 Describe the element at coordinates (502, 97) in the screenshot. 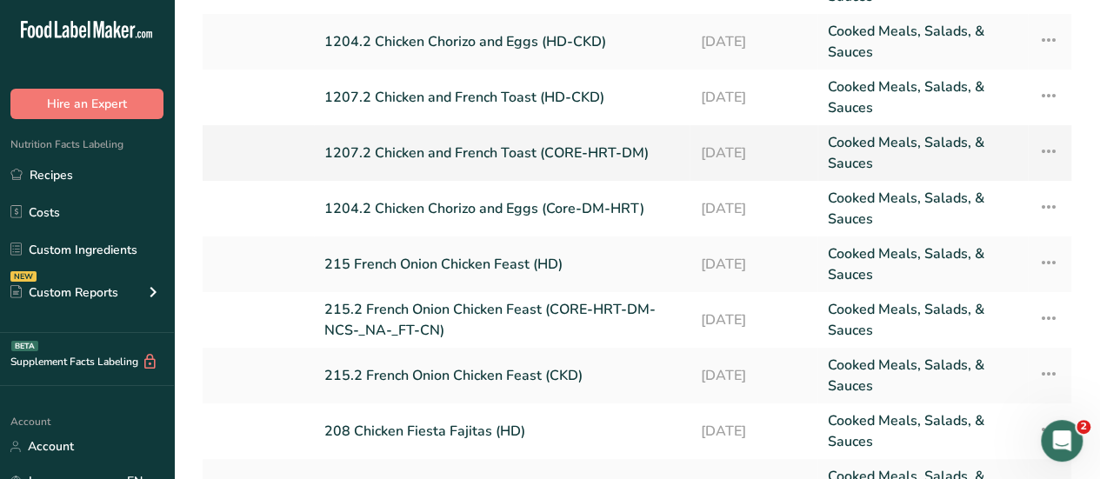

I see `a: 1207.2 Chicken and French Toast (HD-CKD)` at that location.